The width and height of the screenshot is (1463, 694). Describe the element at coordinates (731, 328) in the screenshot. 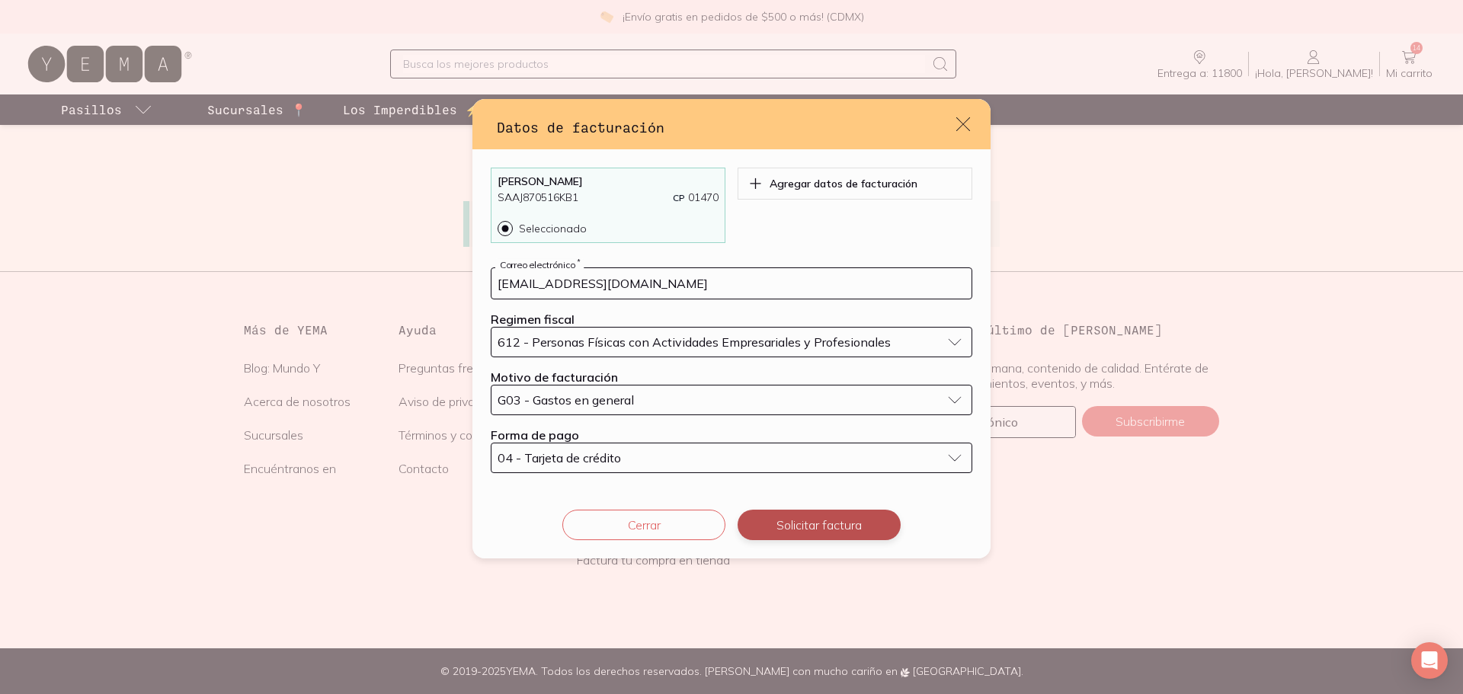

I see `div: default` at that location.